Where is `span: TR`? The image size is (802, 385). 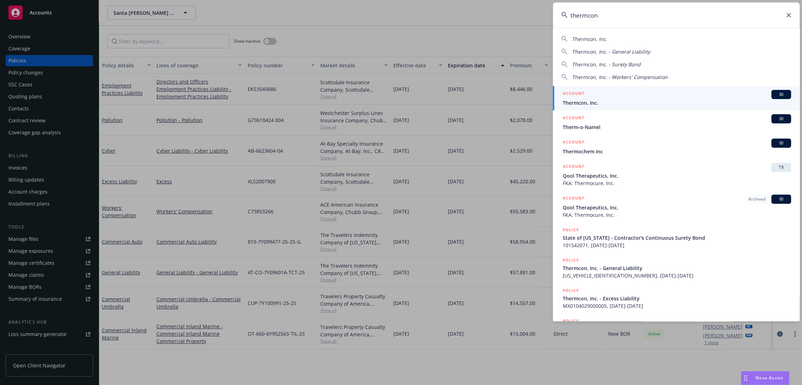
span: TR is located at coordinates (781, 167).